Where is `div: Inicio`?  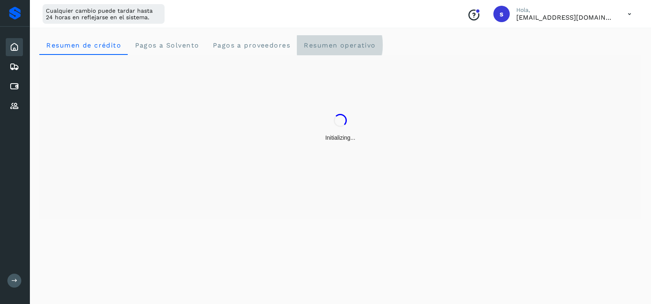 div: Inicio is located at coordinates (14, 47).